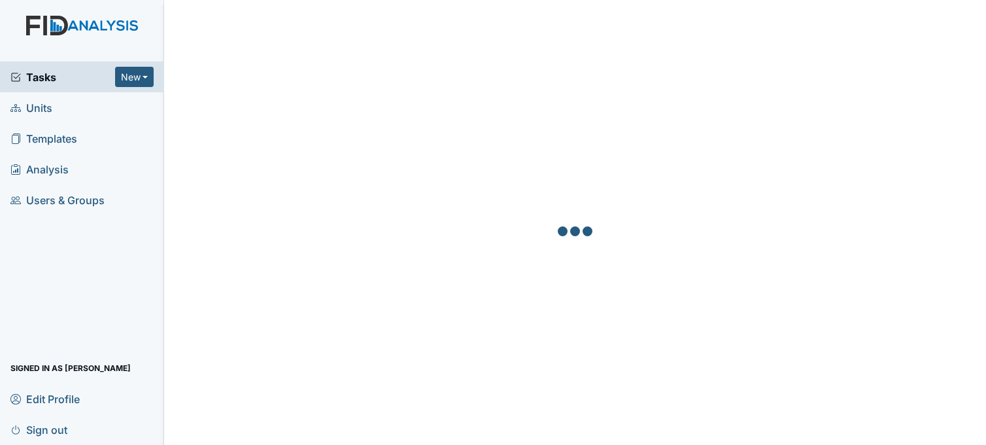  Describe the element at coordinates (31, 107) in the screenshot. I see `span: Units` at that location.